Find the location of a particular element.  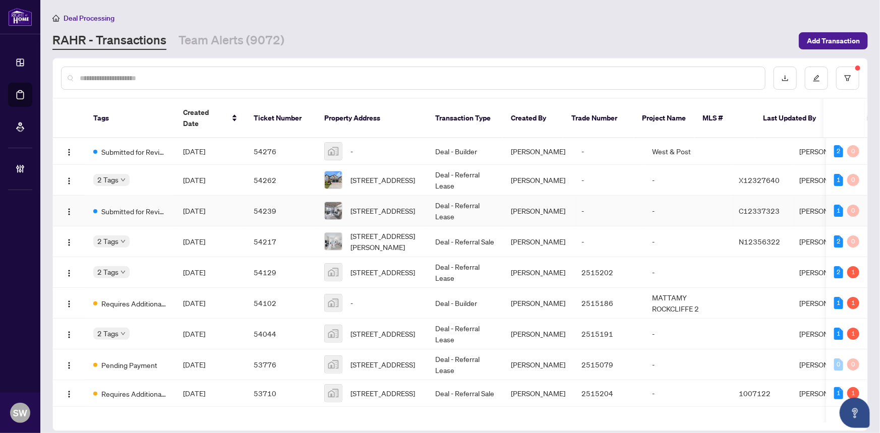

td: 54129 is located at coordinates (281, 272).